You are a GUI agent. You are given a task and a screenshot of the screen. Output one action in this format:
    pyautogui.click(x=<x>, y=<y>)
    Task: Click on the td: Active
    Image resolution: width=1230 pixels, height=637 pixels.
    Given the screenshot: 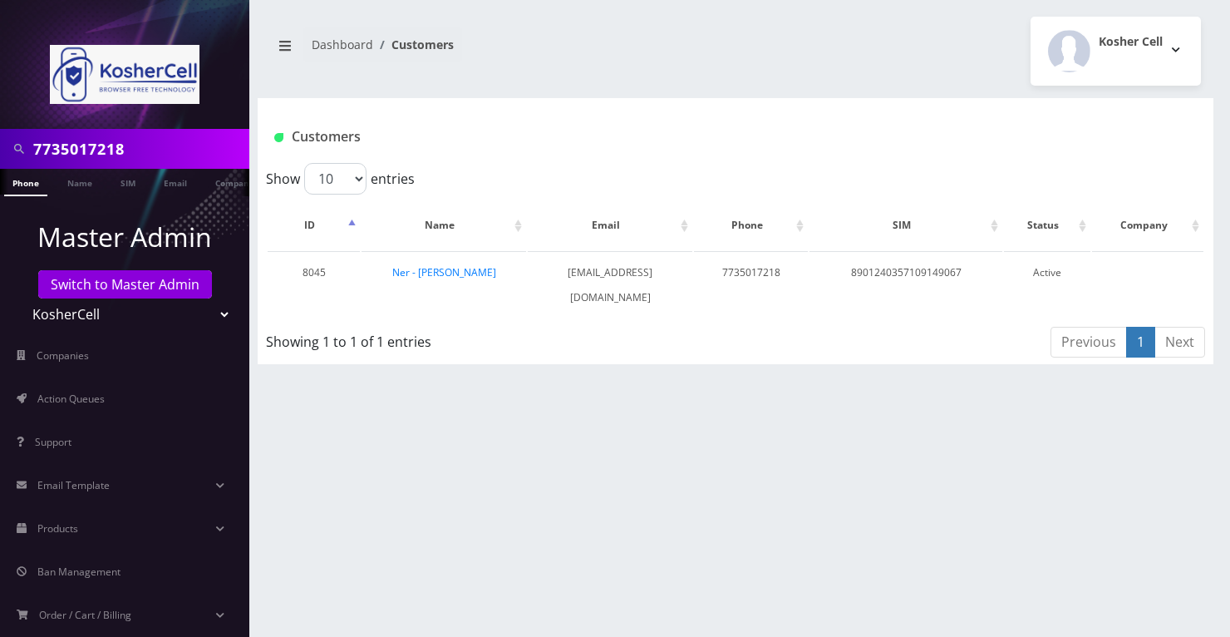 What is the action you would take?
    pyautogui.click(x=1047, y=284)
    